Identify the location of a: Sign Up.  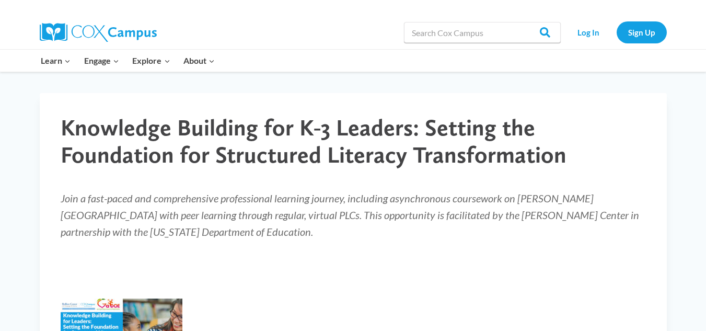
(642, 32).